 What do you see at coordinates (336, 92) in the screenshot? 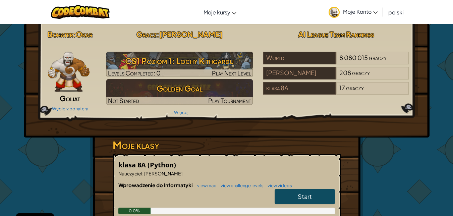
I see `a: klasa 8A17graczy` at bounding box center [336, 92].